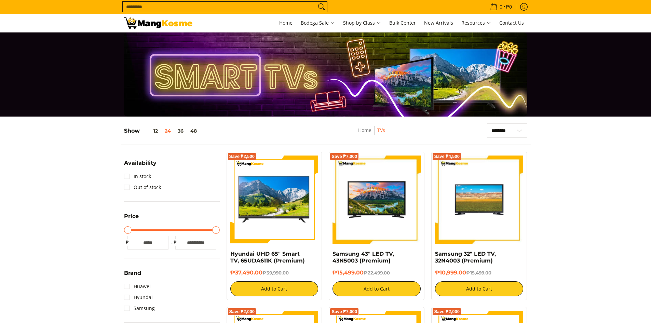 The image size is (651, 323). I want to click on span: Resources, so click(476, 23).